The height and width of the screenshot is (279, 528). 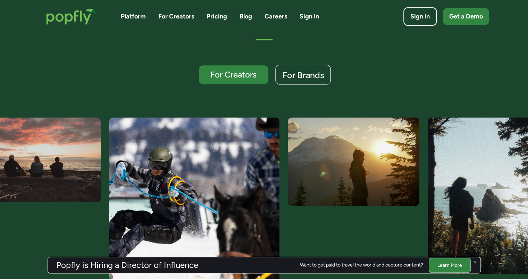 What do you see at coordinates (466, 16) in the screenshot?
I see `a: Get a Demo` at bounding box center [466, 16].